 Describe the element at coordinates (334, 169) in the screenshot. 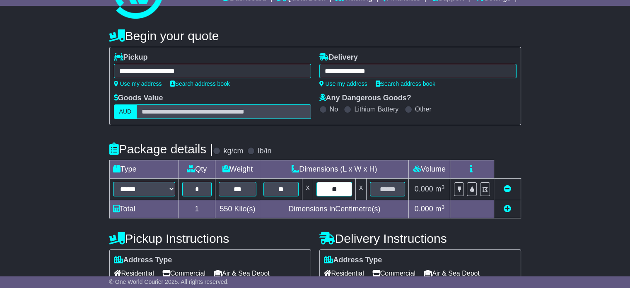

I see `td: Dimensions (L x W x H)` at that location.